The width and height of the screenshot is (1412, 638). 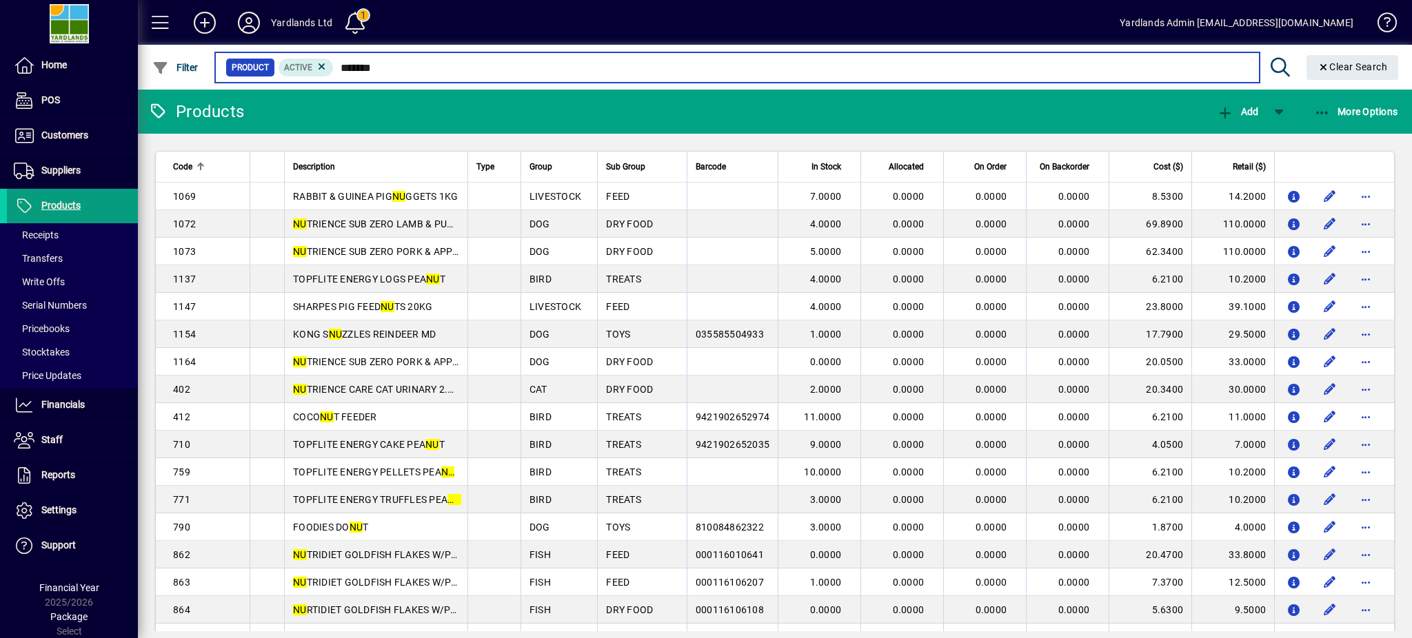 I want to click on span: Allocated, so click(x=906, y=167).